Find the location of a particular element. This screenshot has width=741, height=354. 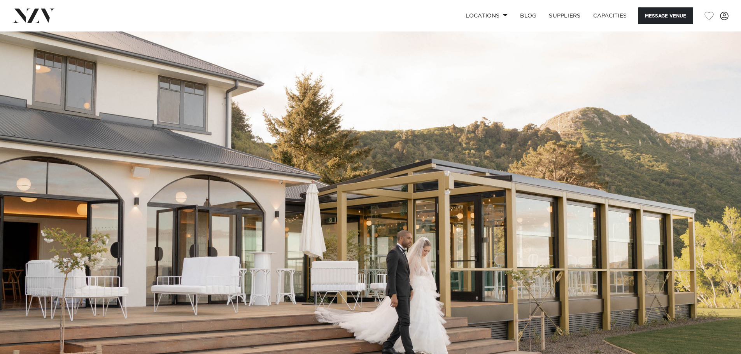

button: Message Venue is located at coordinates (665, 16).